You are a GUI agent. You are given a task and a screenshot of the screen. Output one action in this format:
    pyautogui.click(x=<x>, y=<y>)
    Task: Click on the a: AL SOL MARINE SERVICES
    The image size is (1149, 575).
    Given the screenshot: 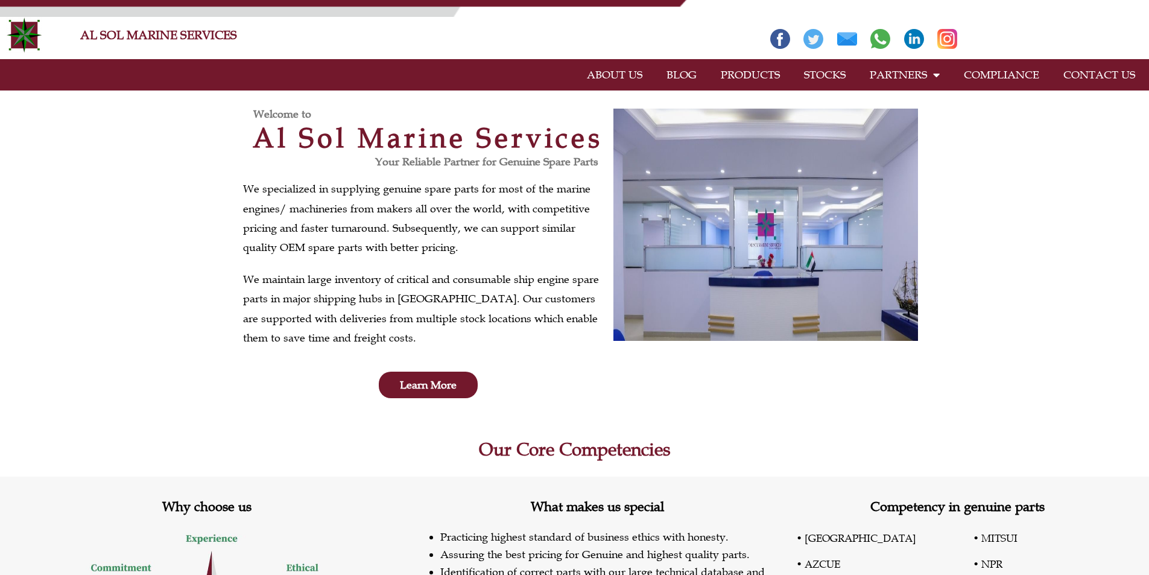 What is the action you would take?
    pyautogui.click(x=159, y=35)
    